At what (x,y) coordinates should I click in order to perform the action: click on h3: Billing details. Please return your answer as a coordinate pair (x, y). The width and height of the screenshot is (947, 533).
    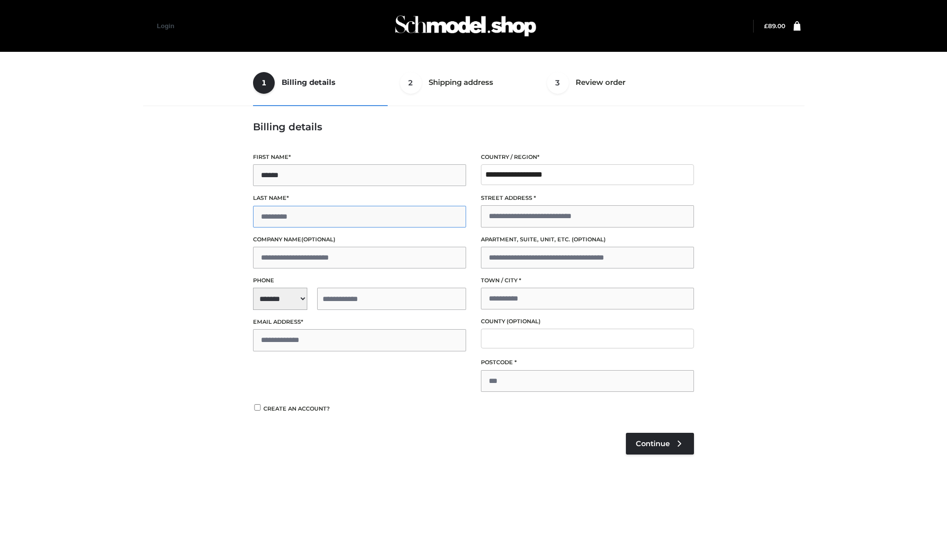
    Looking at the image, I should click on (473, 127).